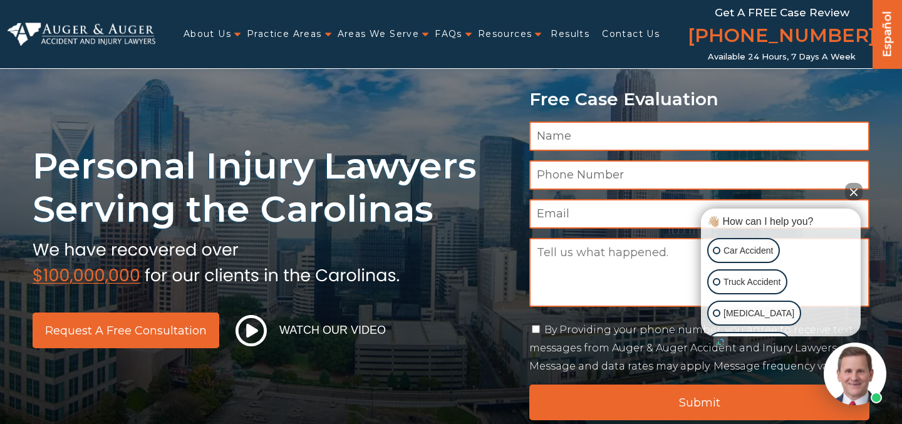  Describe the element at coordinates (631, 34) in the screenshot. I see `a: Contact Us` at that location.